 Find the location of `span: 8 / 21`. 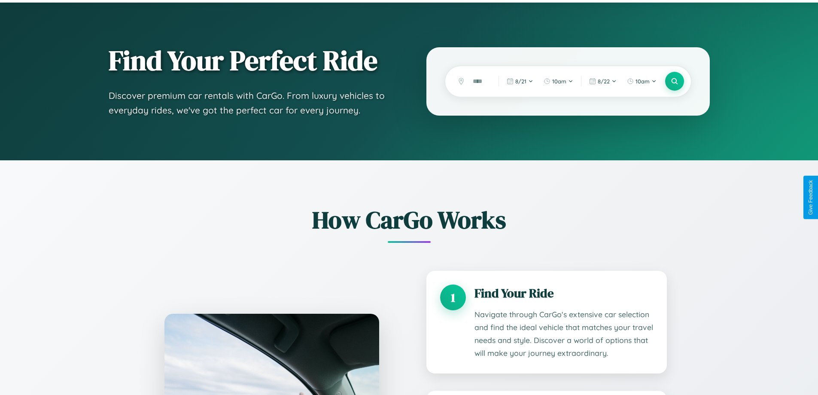

span: 8 / 21 is located at coordinates (521, 81).